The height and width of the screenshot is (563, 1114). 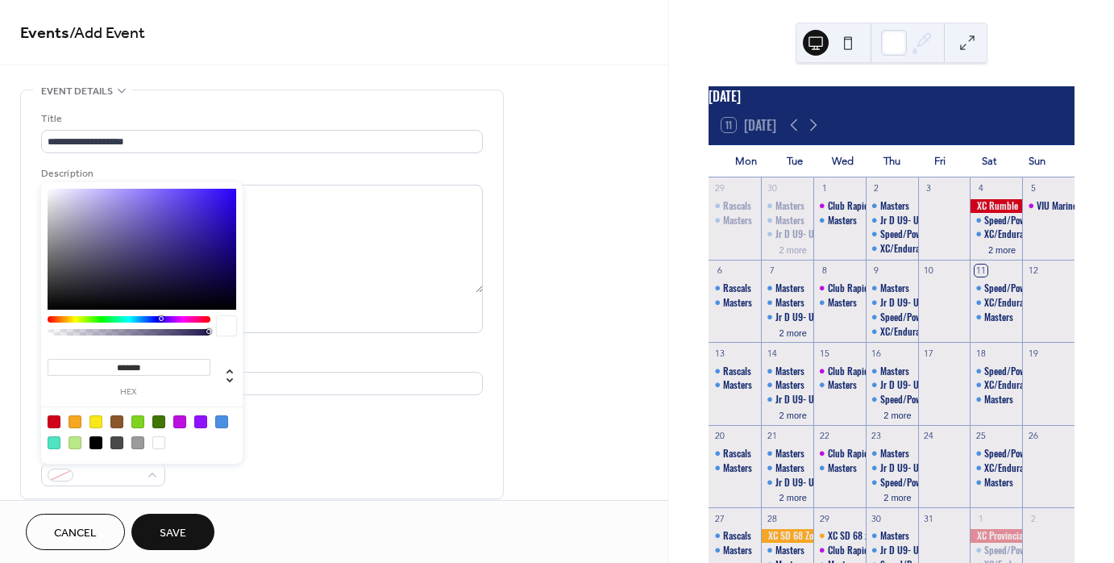 I want to click on div: Thu, so click(x=892, y=161).